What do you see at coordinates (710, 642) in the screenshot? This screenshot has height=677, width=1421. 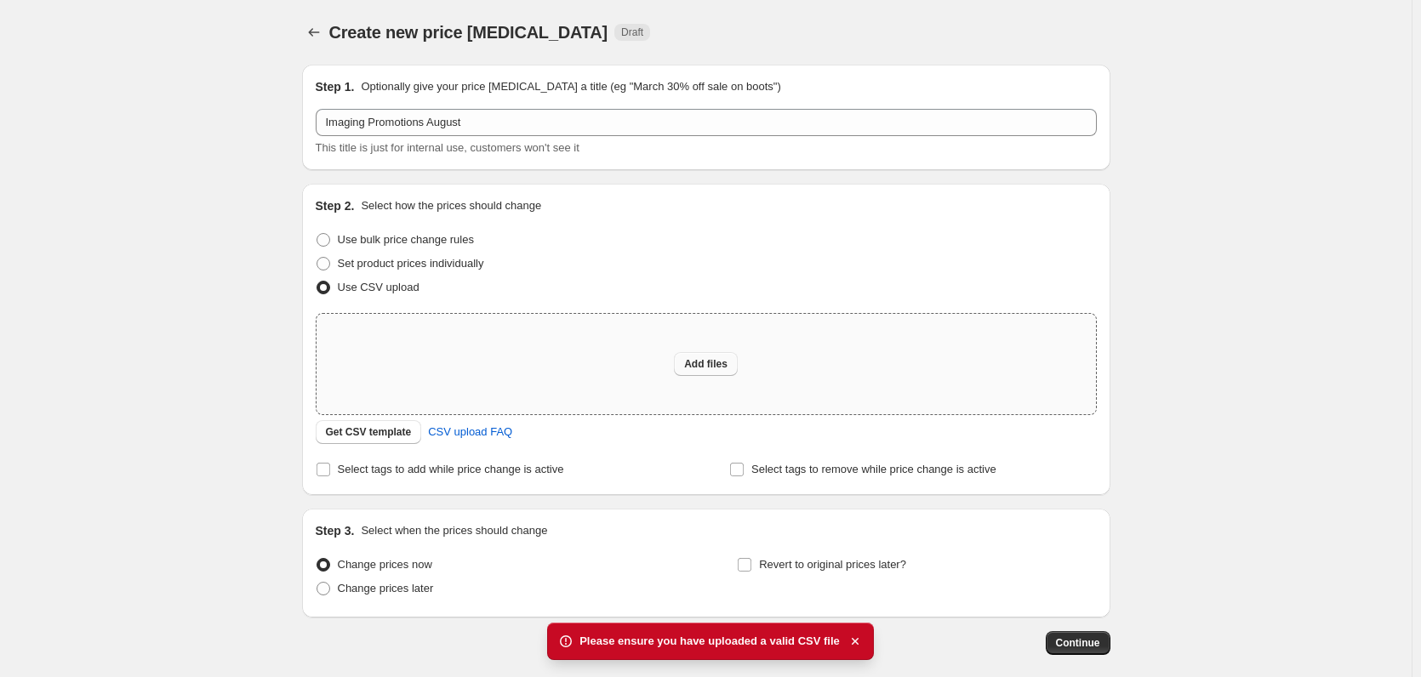 I see `span: Please ensure you have uploaded a valid CSV file` at bounding box center [710, 642].